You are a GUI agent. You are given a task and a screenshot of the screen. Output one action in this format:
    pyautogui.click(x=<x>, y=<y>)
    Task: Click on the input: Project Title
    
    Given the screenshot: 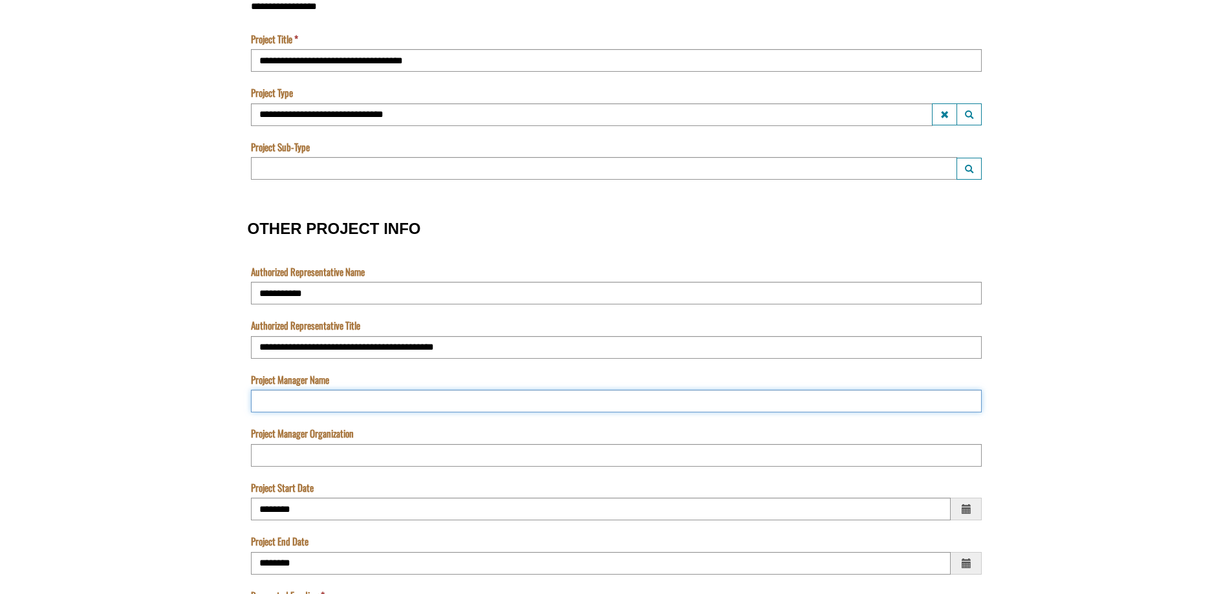 What is the action you would take?
    pyautogui.click(x=616, y=60)
    